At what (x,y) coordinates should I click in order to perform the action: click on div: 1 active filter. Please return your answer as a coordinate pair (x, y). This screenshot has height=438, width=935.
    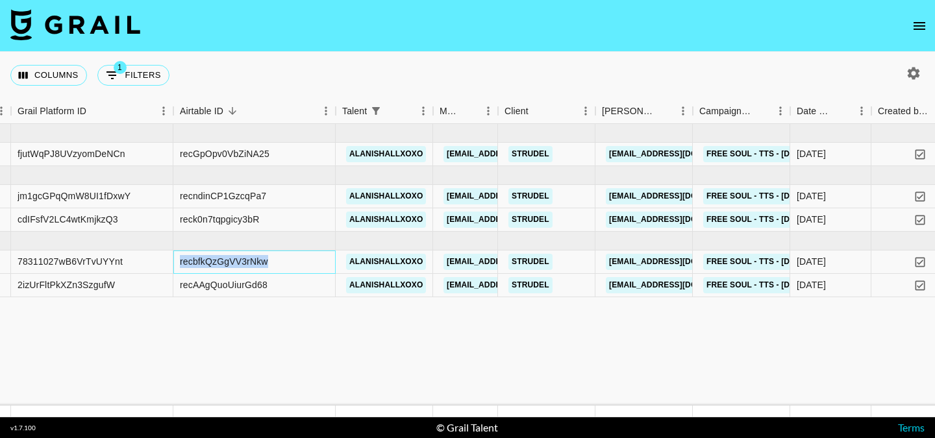
    Looking at the image, I should click on (376, 111).